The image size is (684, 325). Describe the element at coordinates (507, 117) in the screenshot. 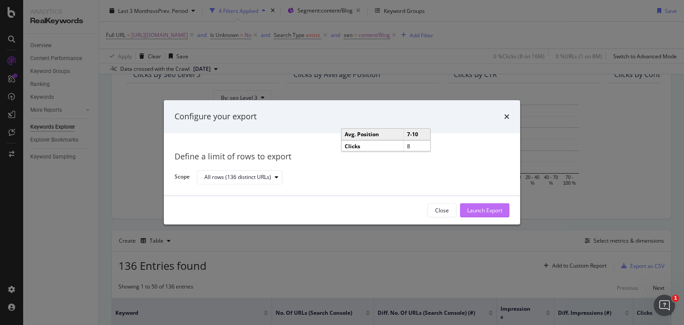

I see `div: times` at that location.